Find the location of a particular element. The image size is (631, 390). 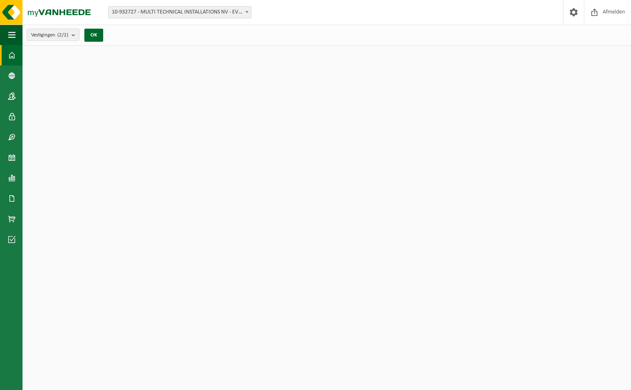

button: OK is located at coordinates (94, 35).